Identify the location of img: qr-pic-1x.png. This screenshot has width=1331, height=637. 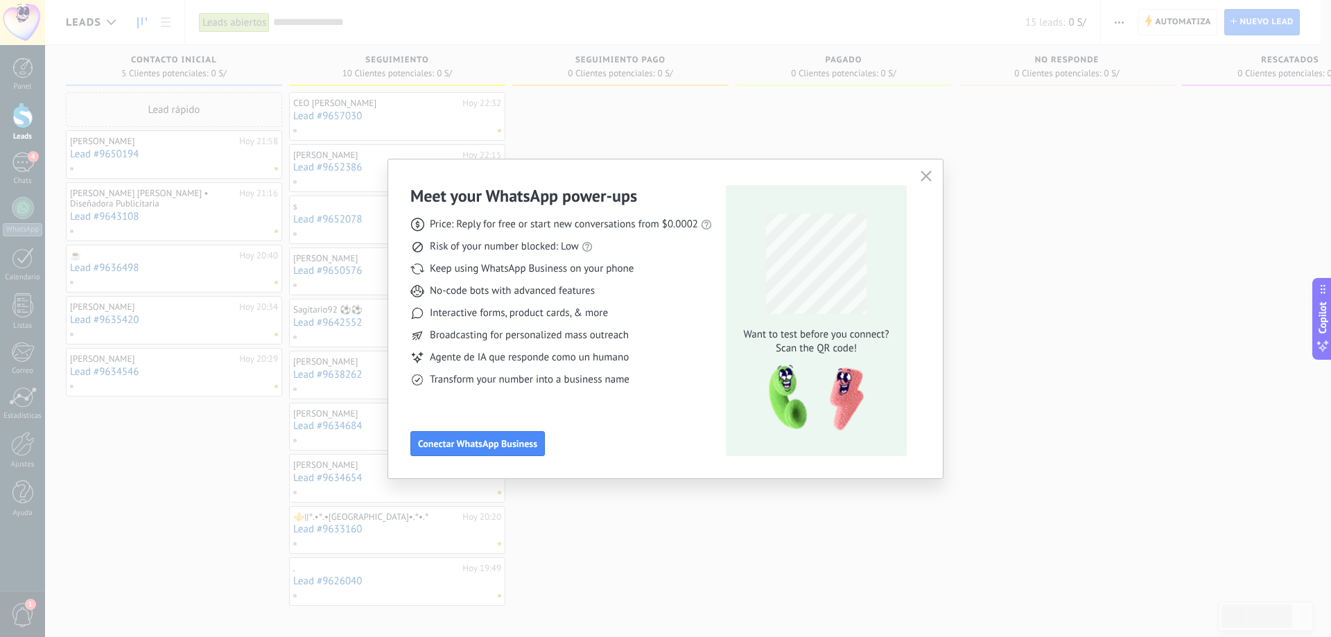
(812, 398).